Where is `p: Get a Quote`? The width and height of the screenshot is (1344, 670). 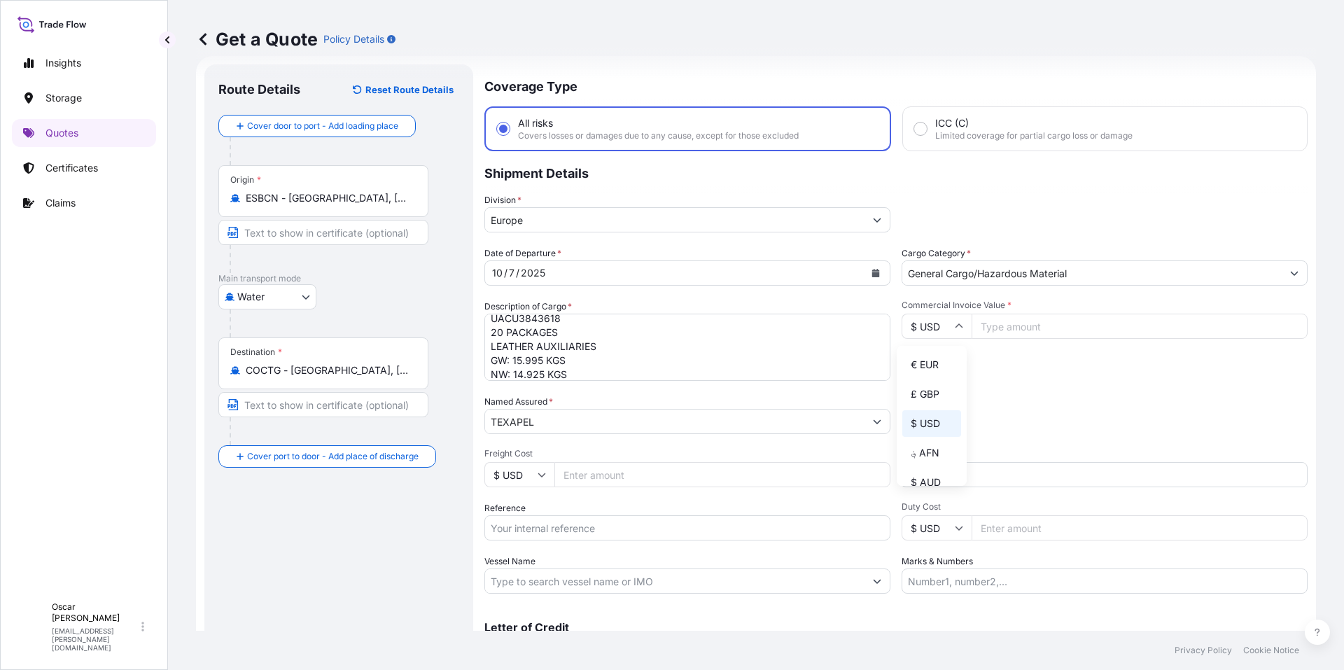
p: Get a Quote is located at coordinates (257, 39).